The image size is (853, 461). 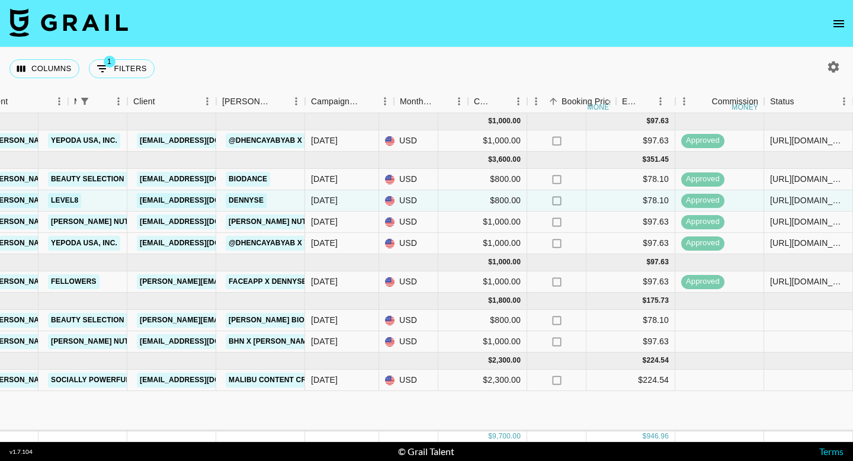 What do you see at coordinates (21, 451) in the screenshot?
I see `div: v 1.7.104` at bounding box center [21, 451].